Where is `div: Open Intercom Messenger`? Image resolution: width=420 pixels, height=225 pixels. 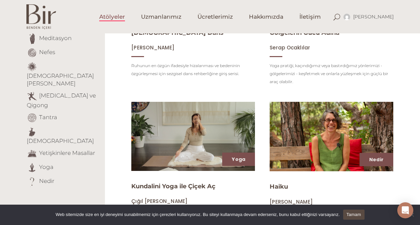
div: Open Intercom Messenger is located at coordinates (405, 211).